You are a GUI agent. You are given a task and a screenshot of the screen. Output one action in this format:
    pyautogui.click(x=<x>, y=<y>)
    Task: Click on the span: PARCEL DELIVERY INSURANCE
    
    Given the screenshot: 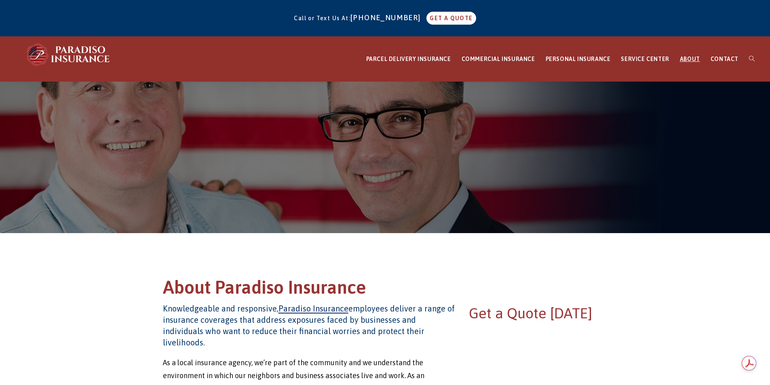 What is the action you would take?
    pyautogui.click(x=408, y=59)
    